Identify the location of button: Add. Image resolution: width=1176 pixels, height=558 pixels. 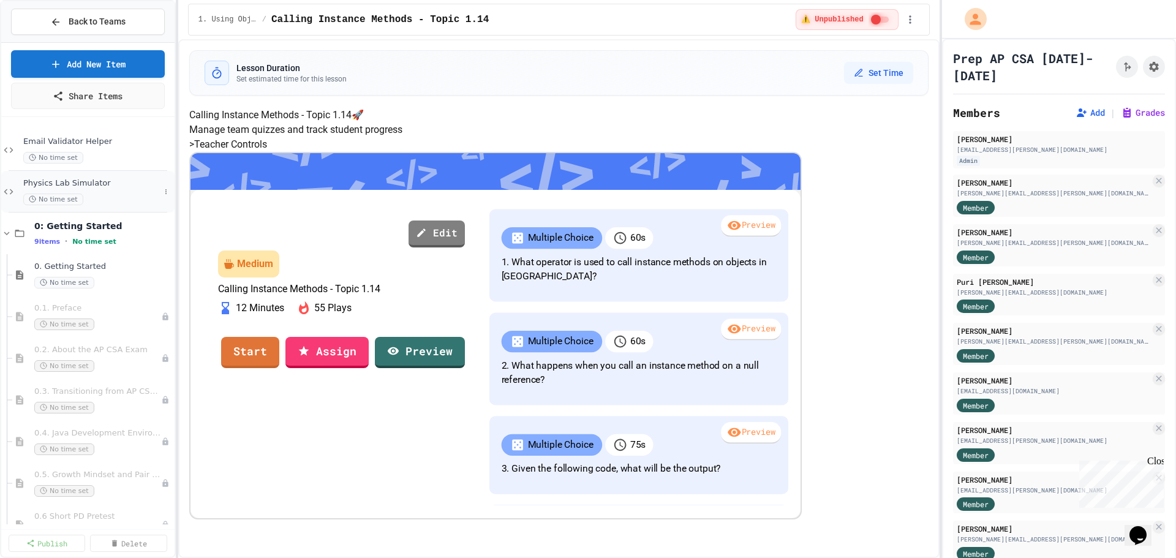
(1090, 113).